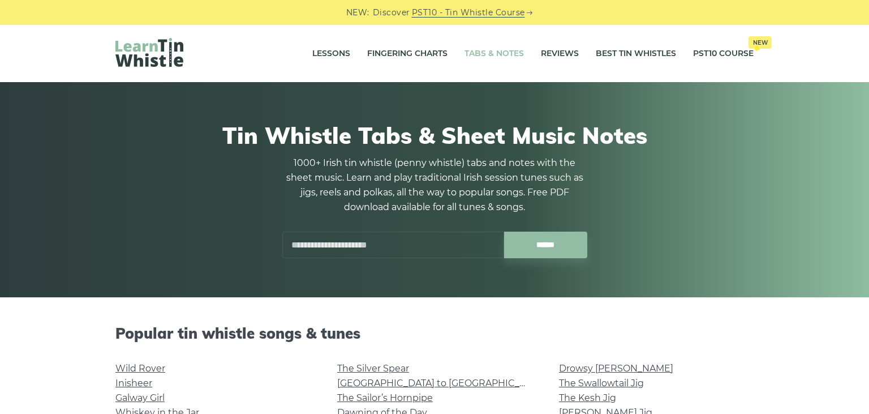 The height and width of the screenshot is (414, 869). Describe the element at coordinates (601, 382) in the screenshot. I see `a: The Swallowtail Jig` at that location.